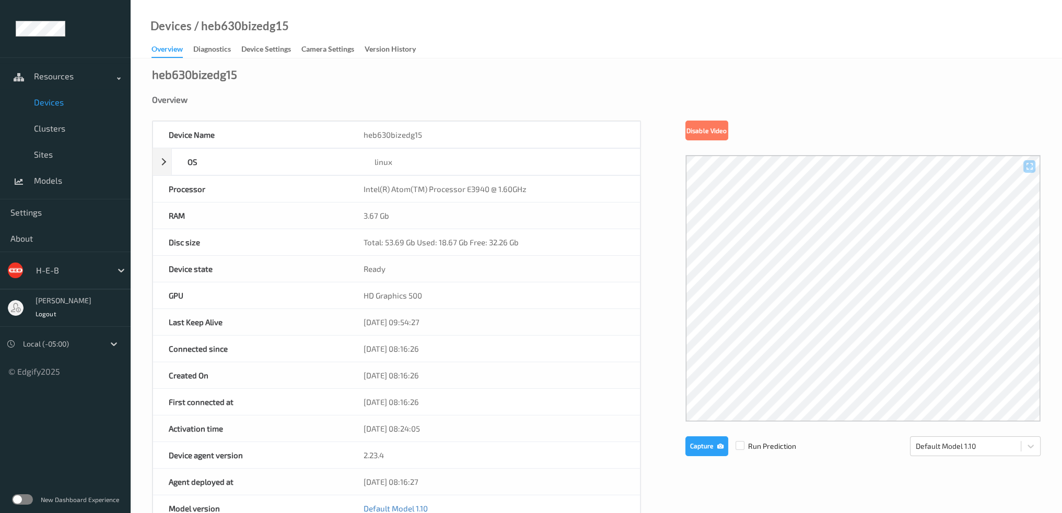  What do you see at coordinates (240, 26) in the screenshot?
I see `div: / heb630bizedg15` at bounding box center [240, 26].